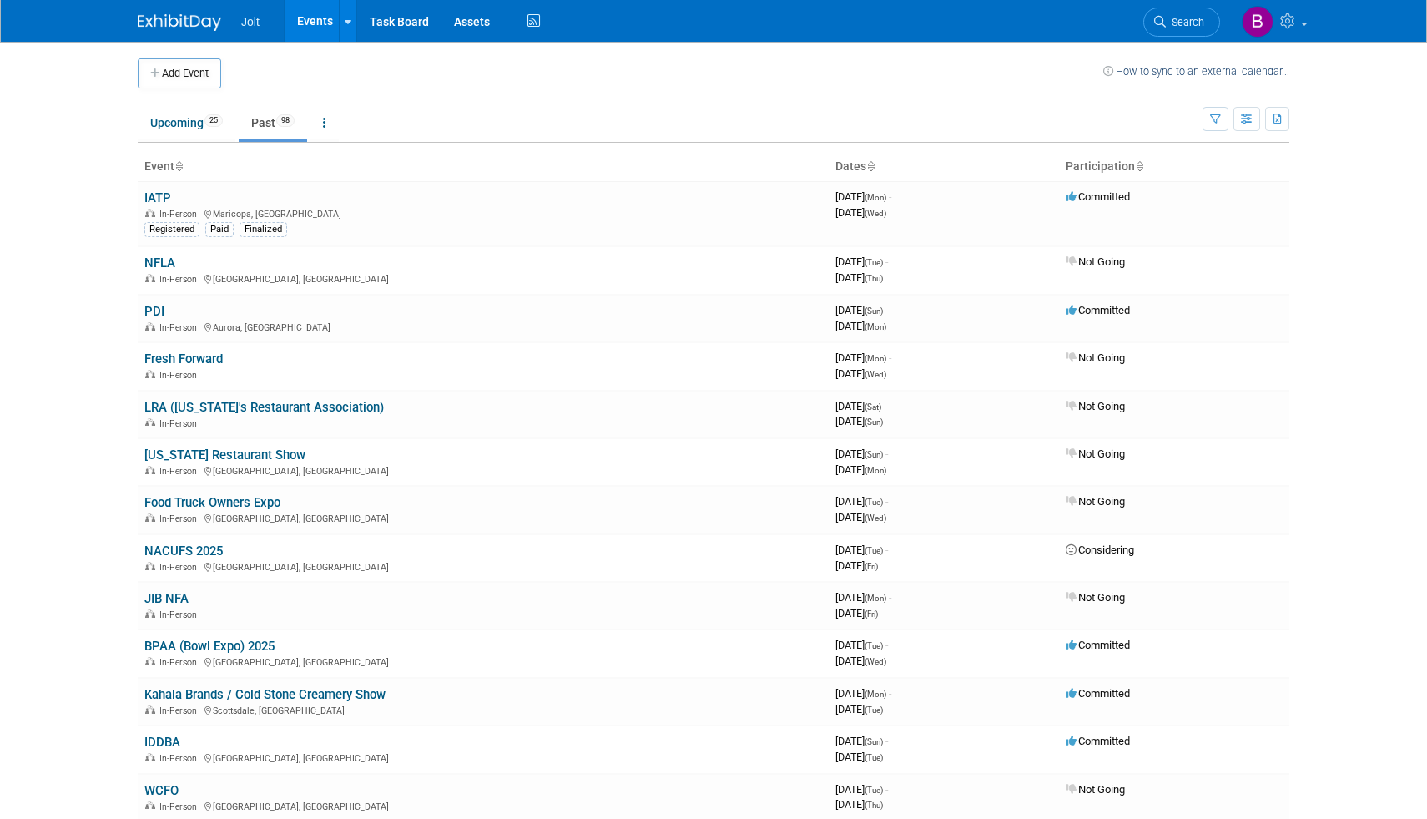 This screenshot has width=1427, height=819. Describe the element at coordinates (154, 311) in the screenshot. I see `a: PDI` at that location.